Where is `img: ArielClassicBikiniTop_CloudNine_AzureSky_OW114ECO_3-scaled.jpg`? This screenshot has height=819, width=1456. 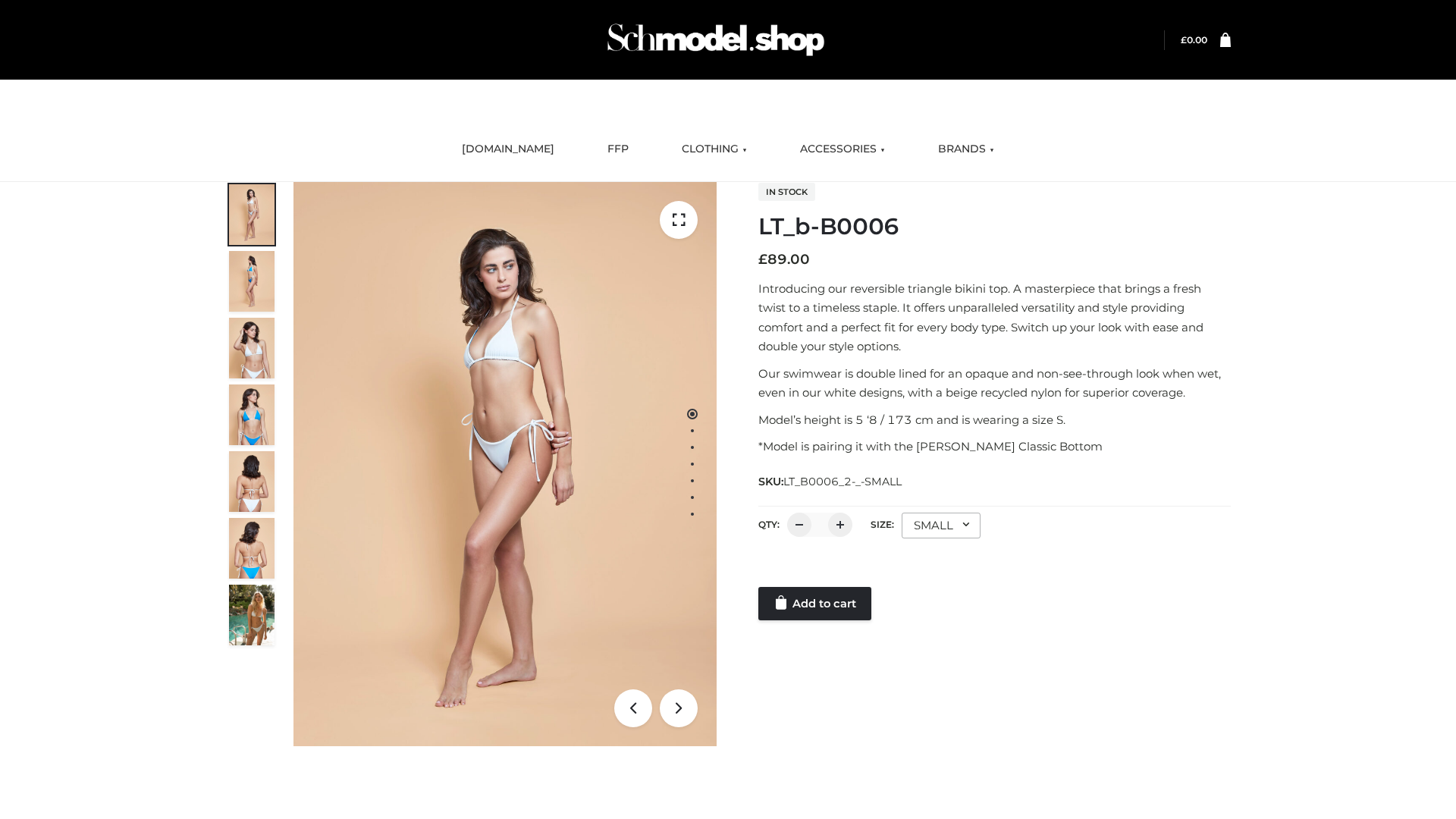
img: ArielClassicBikiniTop_CloudNine_AzureSky_OW114ECO_3-scaled.jpg is located at coordinates (252, 348).